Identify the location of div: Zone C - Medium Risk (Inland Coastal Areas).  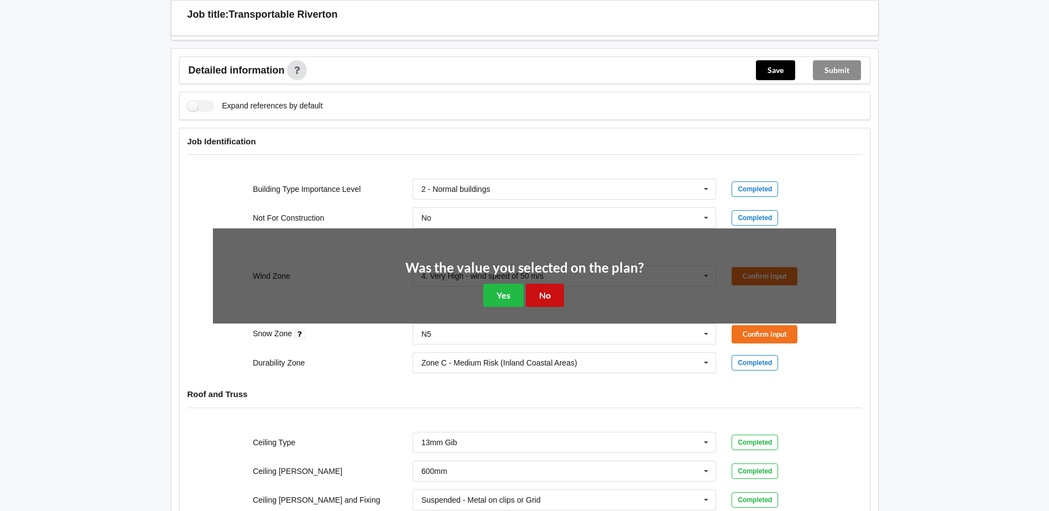
(499, 363).